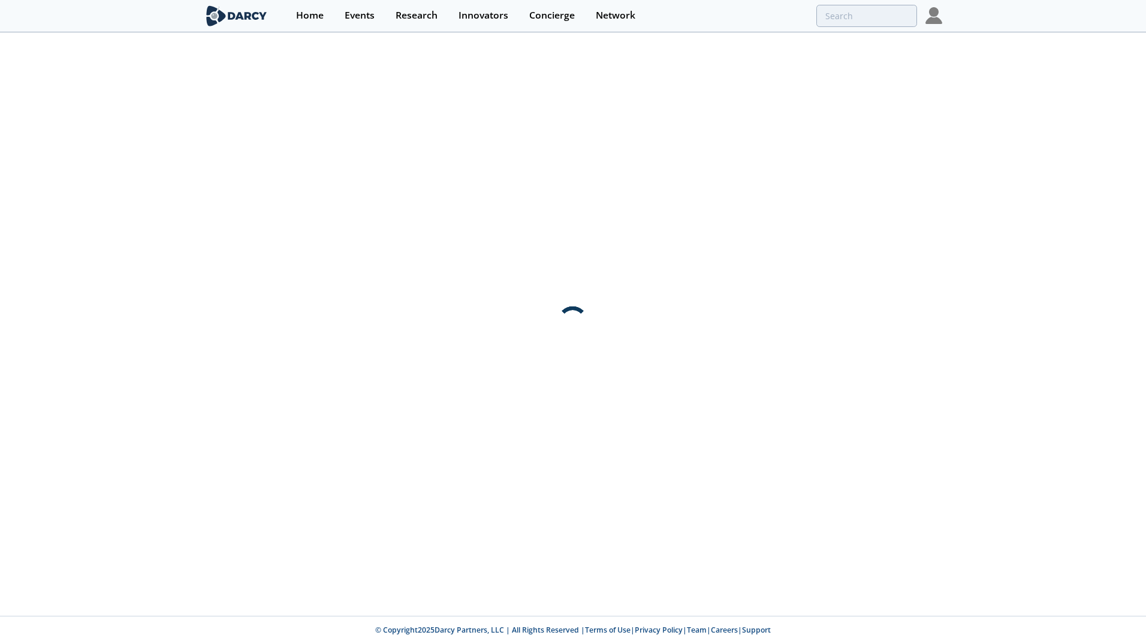 This screenshot has height=644, width=1146. Describe the element at coordinates (573, 630) in the screenshot. I see `p: © Copyright 2025 Darcy Partners, LLC | All Rights Reserved | | | | |` at that location.